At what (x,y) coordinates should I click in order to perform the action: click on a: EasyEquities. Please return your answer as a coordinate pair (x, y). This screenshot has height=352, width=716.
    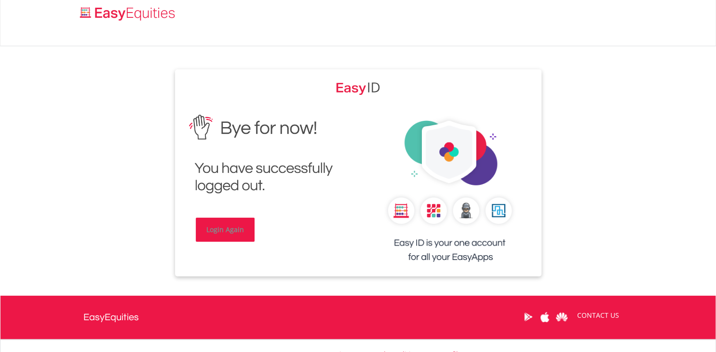
    Looking at the image, I should click on (111, 318).